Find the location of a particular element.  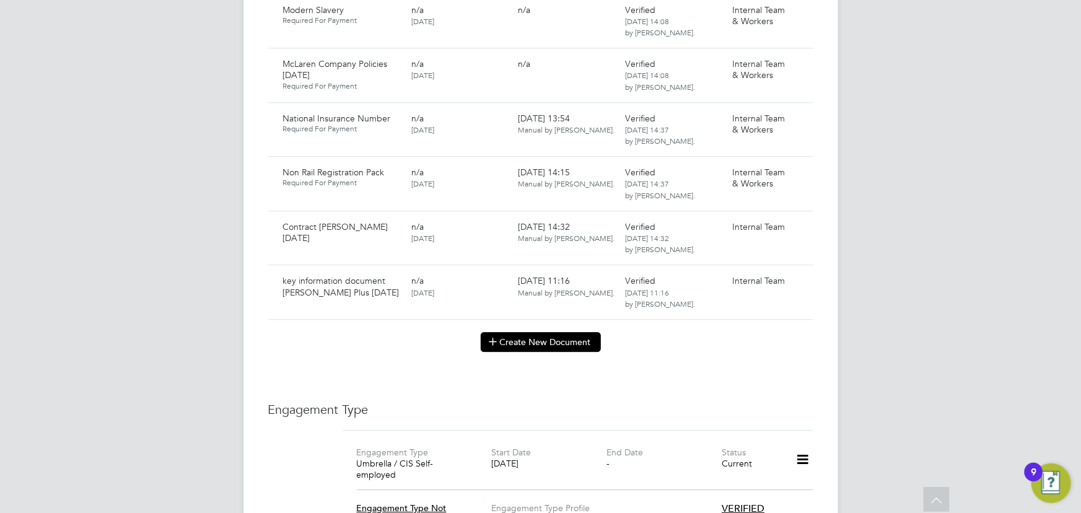

div: 9 is located at coordinates (1033, 480).